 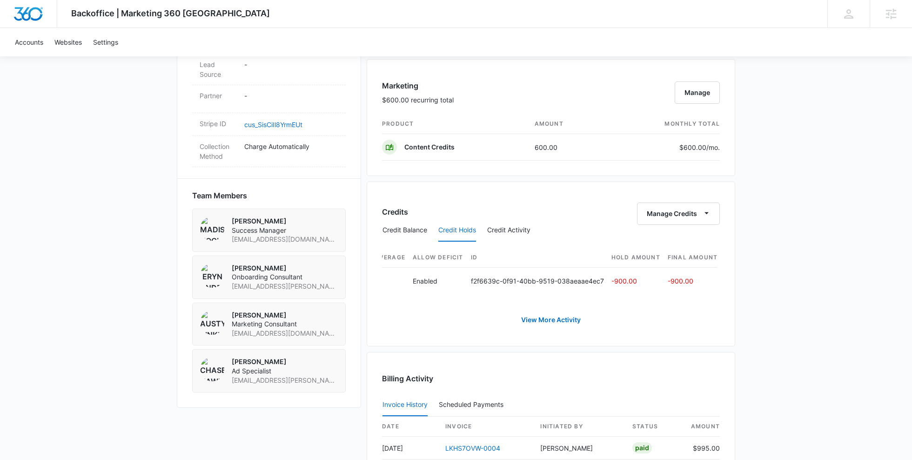 What do you see at coordinates (508, 230) in the screenshot?
I see `button: Credit Activity` at bounding box center [508, 230].